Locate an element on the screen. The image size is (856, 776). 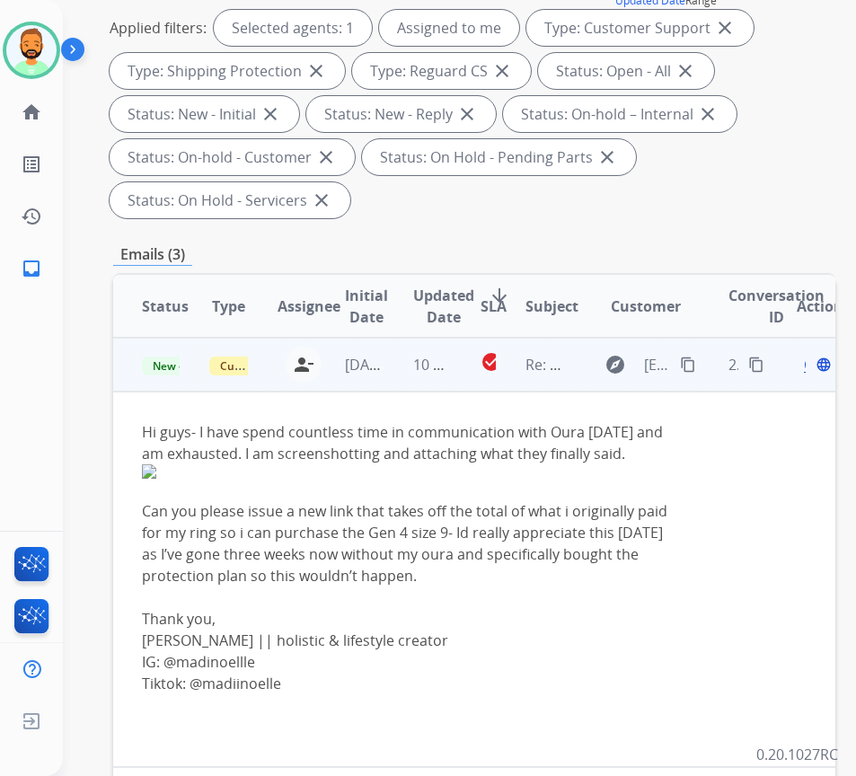
p: Applied filters: is located at coordinates (158, 28).